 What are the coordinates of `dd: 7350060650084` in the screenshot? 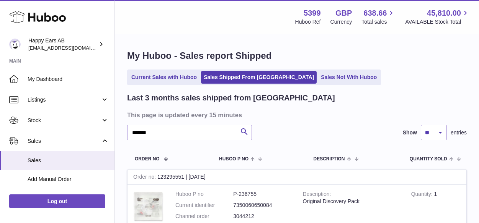 It's located at (262, 205).